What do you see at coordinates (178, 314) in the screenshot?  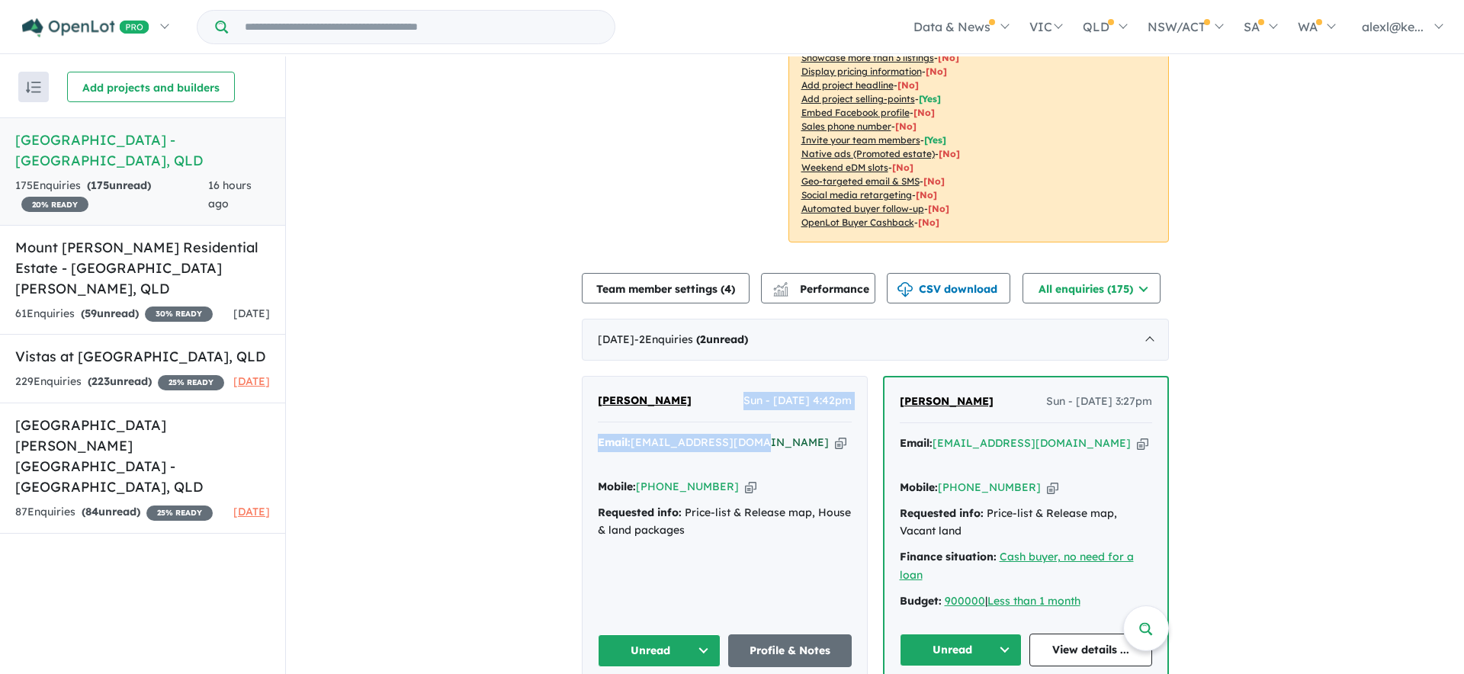 I see `span: 30 % READY` at bounding box center [178, 314].